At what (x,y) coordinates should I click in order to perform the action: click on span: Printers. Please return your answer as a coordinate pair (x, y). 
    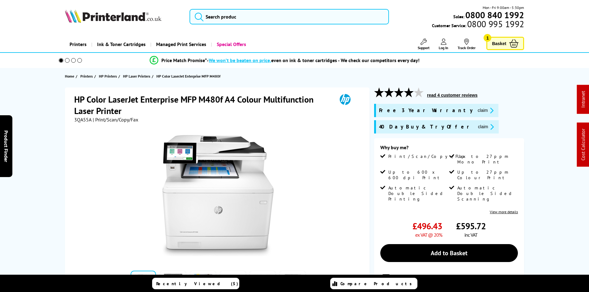
    Looking at the image, I should click on (87, 76).